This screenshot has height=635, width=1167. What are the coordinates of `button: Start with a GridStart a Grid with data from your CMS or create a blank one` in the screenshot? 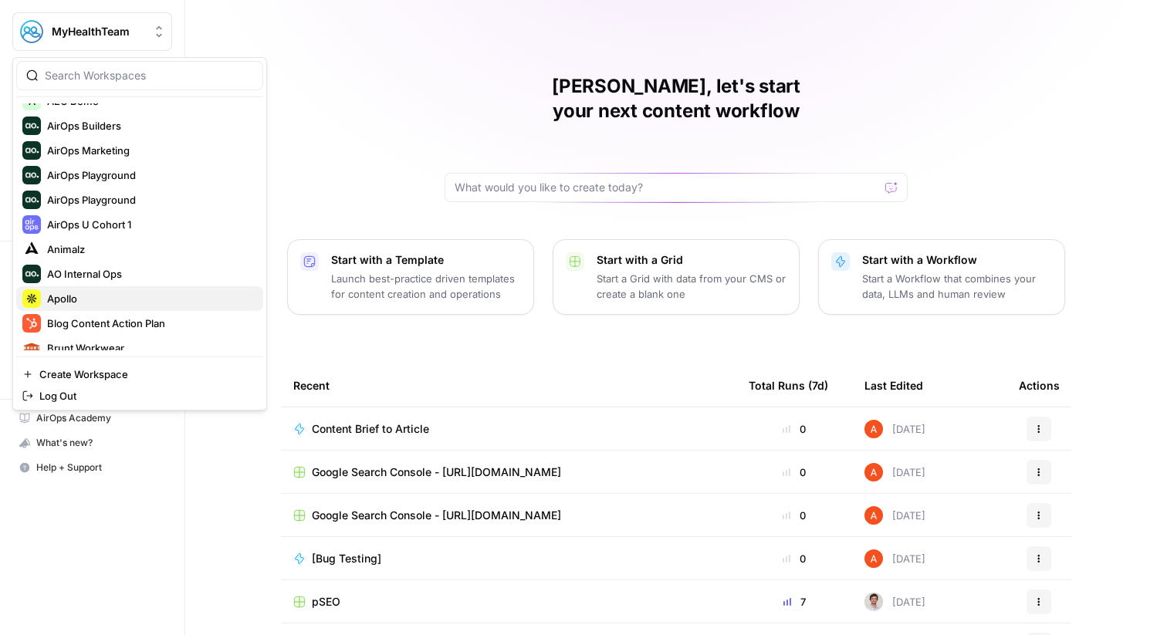 It's located at (676, 277).